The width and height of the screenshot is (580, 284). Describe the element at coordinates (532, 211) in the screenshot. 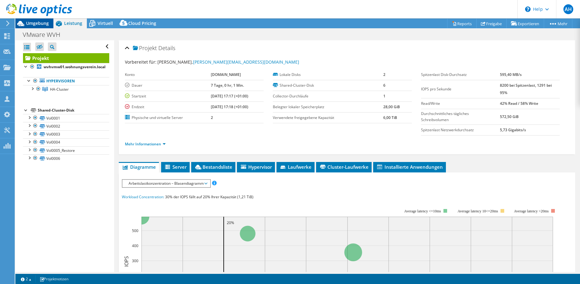

I see `text: Average latency >20ms` at that location.